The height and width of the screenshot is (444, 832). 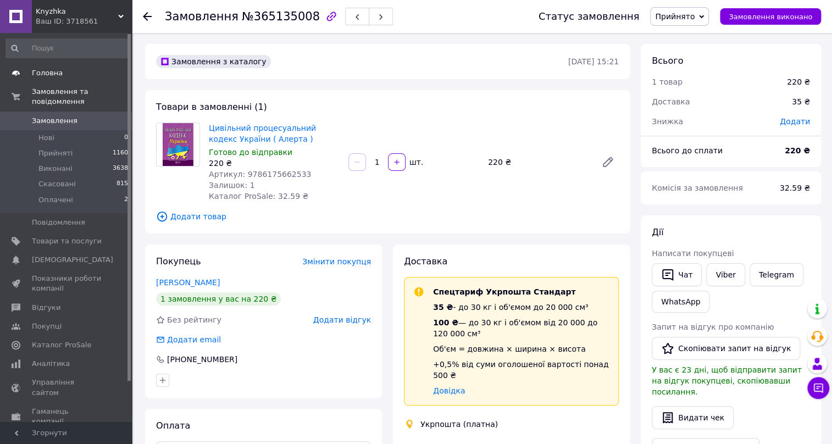 What do you see at coordinates (675, 16) in the screenshot?
I see `span: Прийнято` at bounding box center [675, 16].